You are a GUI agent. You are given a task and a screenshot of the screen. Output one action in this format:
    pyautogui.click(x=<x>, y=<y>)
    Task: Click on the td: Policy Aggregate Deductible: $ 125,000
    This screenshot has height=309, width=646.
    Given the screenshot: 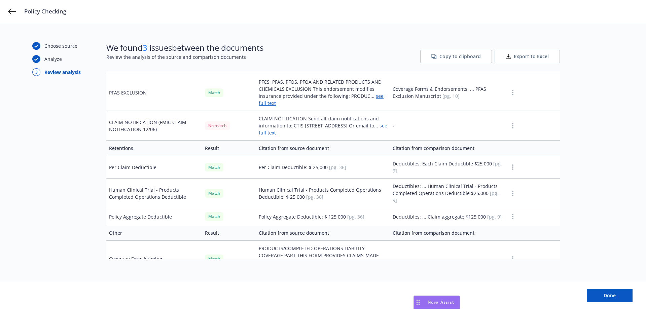 What is the action you would take?
    pyautogui.click(x=323, y=217)
    